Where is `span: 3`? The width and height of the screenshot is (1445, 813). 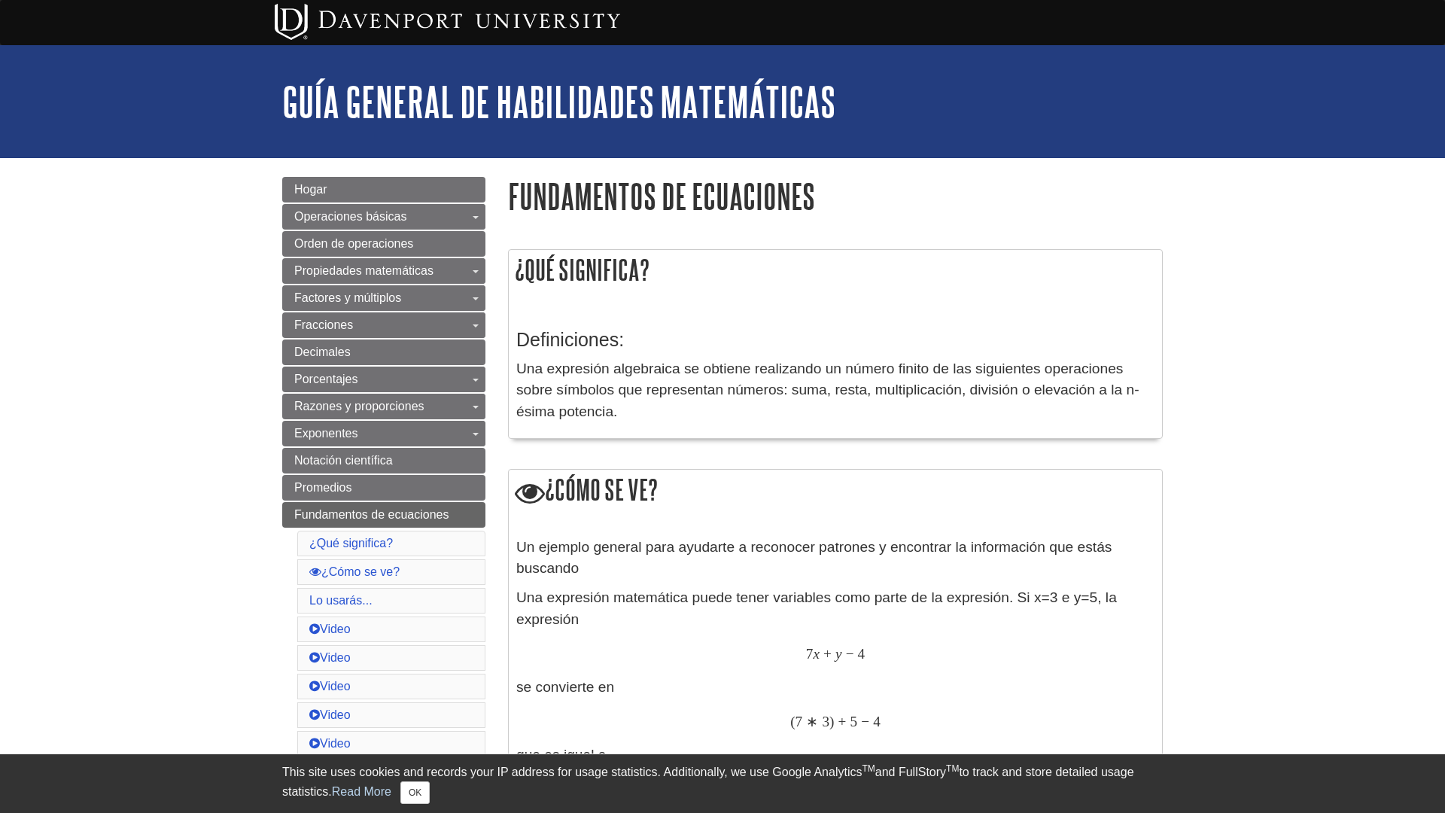
span: 3 is located at coordinates (826, 721).